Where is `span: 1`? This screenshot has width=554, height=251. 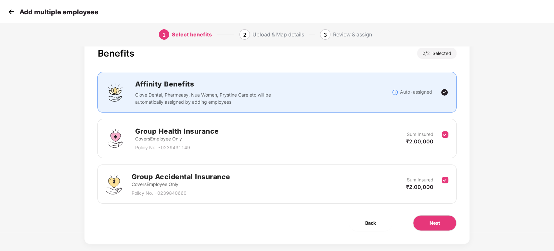
span: 1 is located at coordinates (164, 35).